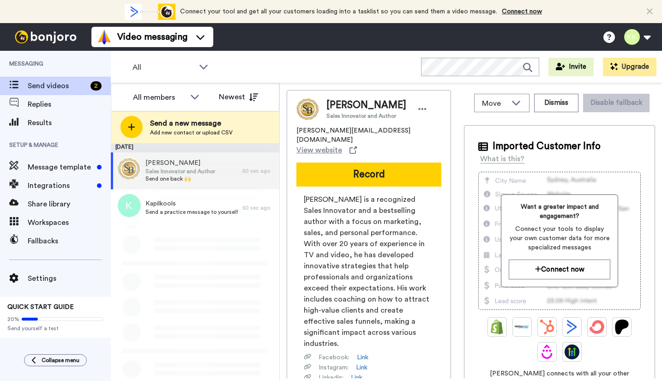  What do you see at coordinates (192, 204) in the screenshot?
I see `span: Kapilkools` at bounding box center [192, 204].